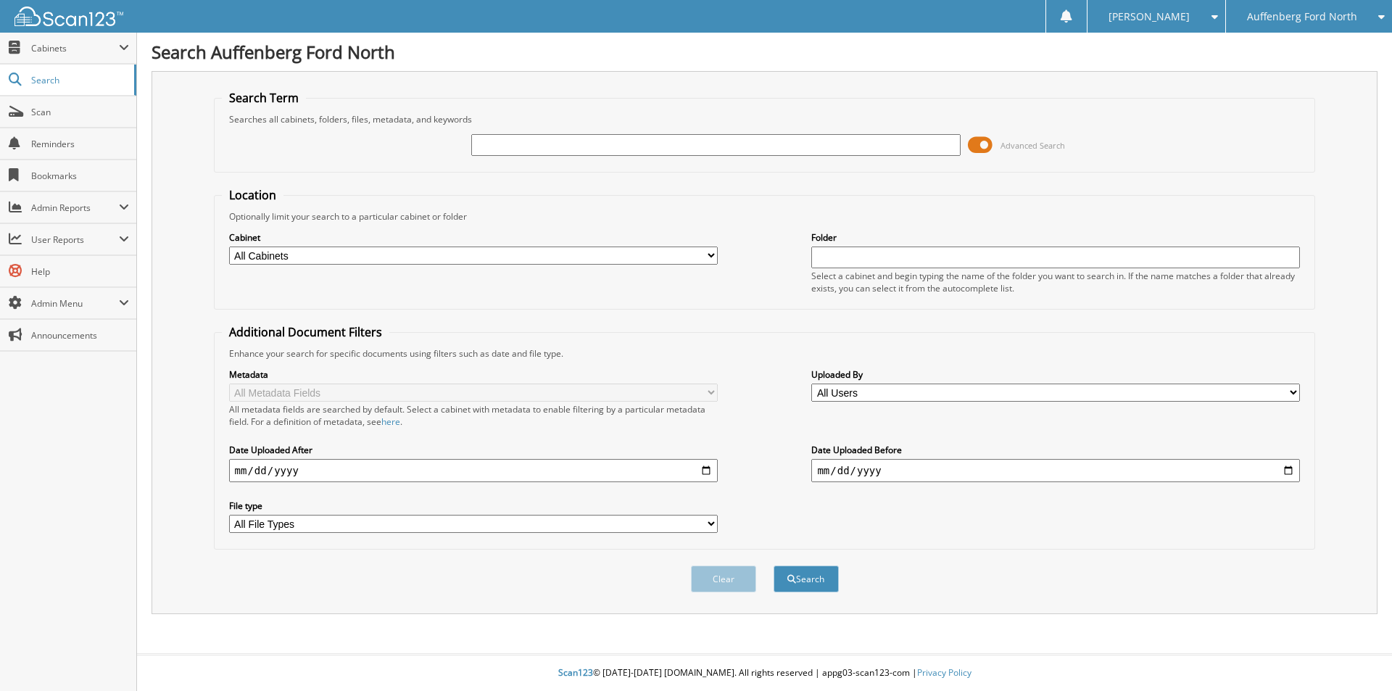  I want to click on h1: Search Auffenberg Ford North, so click(764, 51).